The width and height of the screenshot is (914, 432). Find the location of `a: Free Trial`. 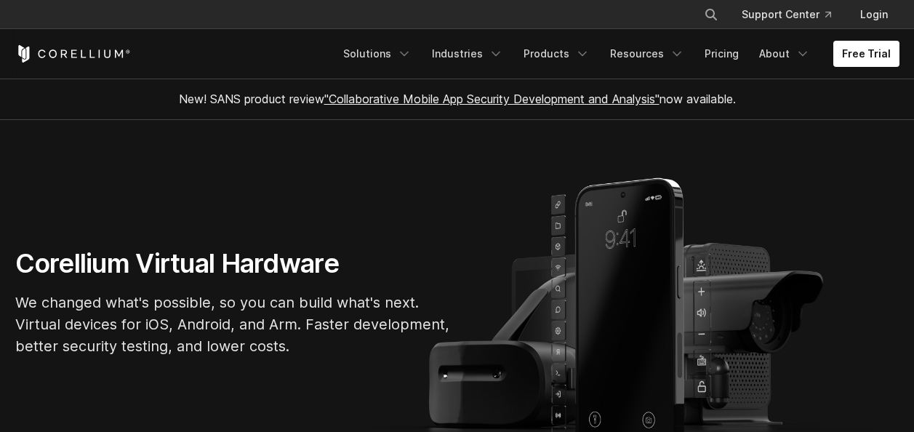

a: Free Trial is located at coordinates (866, 54).